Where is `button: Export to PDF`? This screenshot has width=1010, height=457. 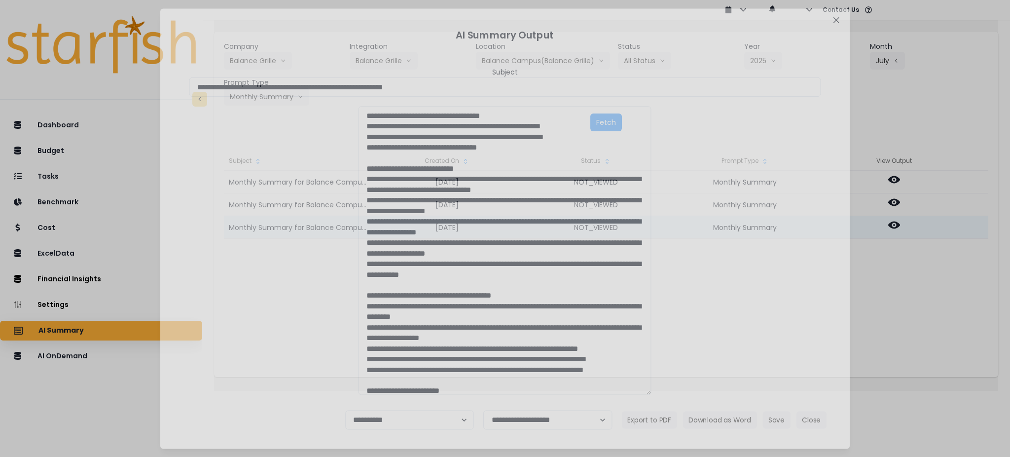
button: Export to PDF is located at coordinates (649, 419).